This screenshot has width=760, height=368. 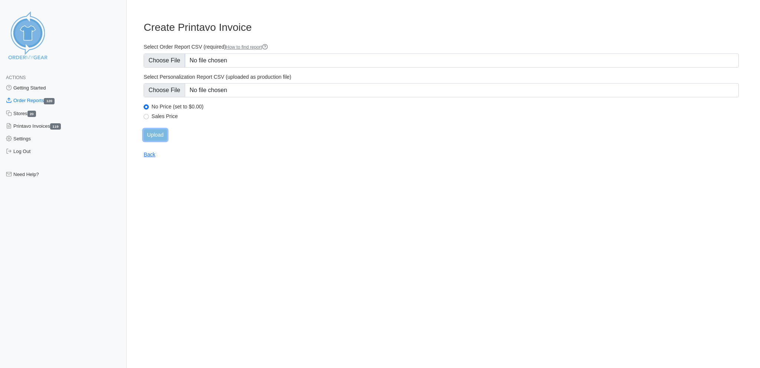 I want to click on span: 20, so click(x=32, y=114).